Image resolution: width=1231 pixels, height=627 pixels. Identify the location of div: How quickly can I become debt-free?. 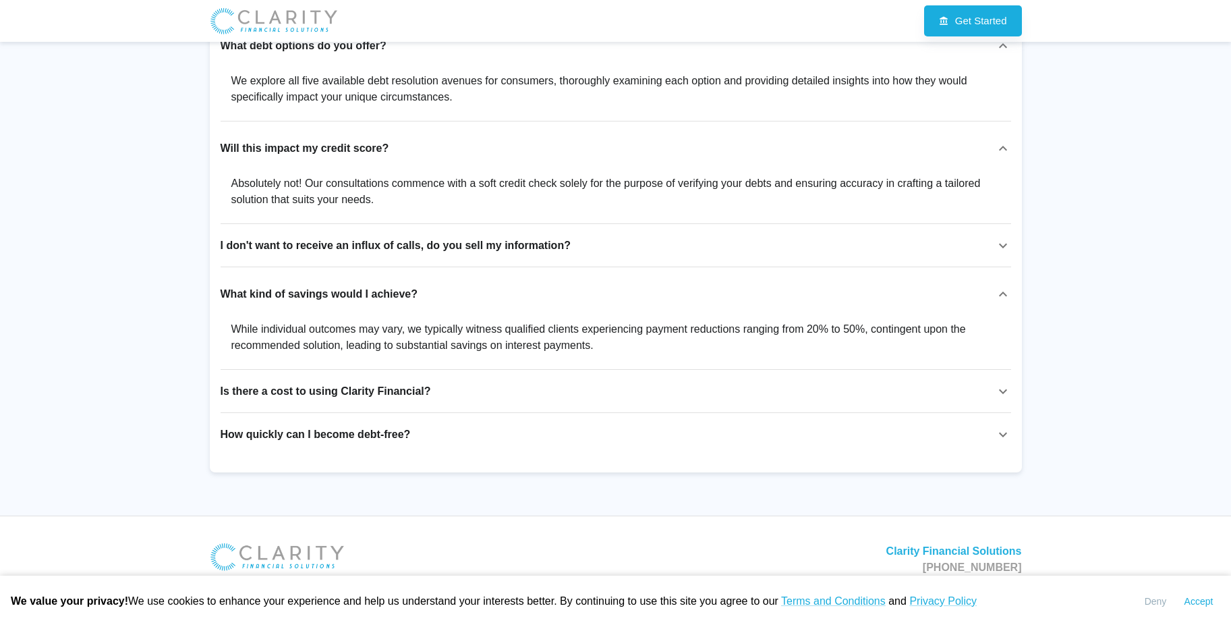
(616, 434).